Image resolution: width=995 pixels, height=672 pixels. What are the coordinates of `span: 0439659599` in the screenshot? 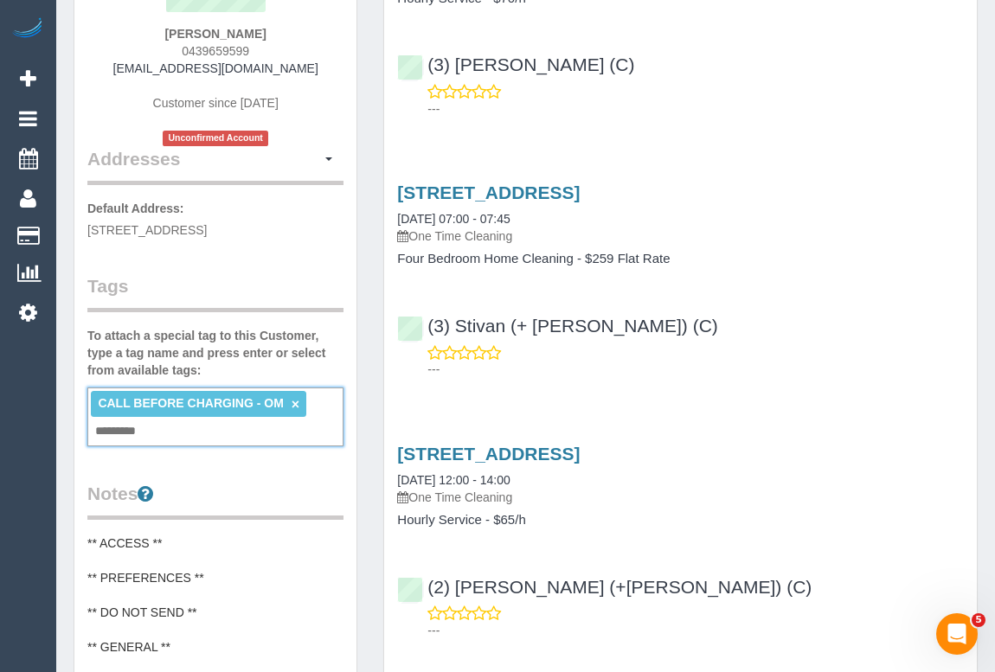 It's located at (215, 51).